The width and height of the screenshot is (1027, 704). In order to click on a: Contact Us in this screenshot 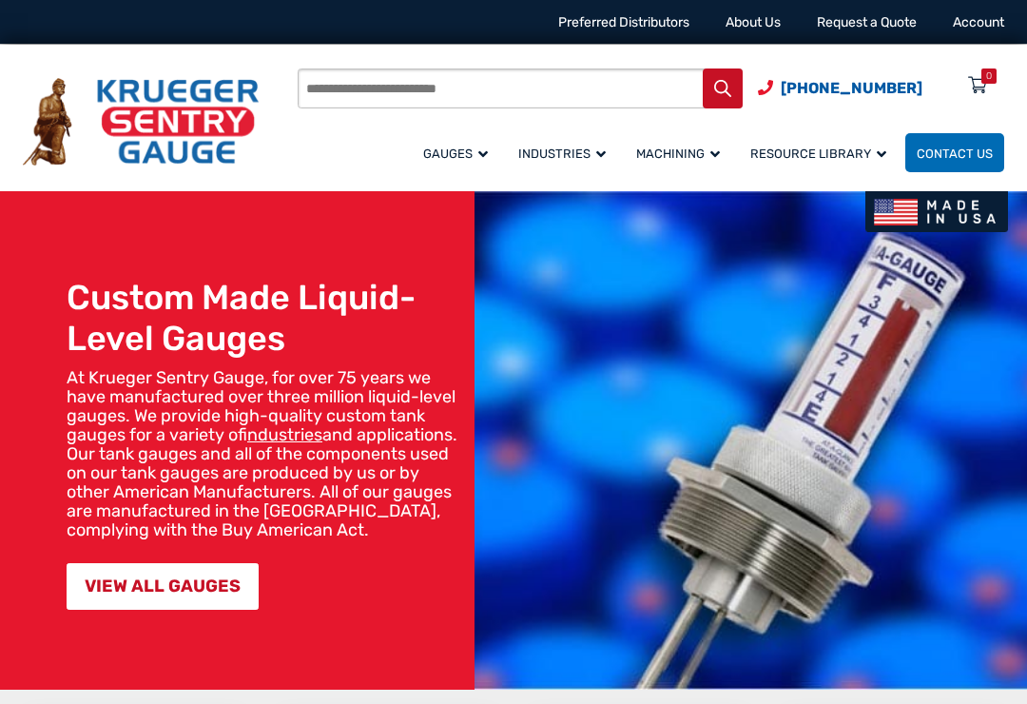, I will do `click(955, 152)`.